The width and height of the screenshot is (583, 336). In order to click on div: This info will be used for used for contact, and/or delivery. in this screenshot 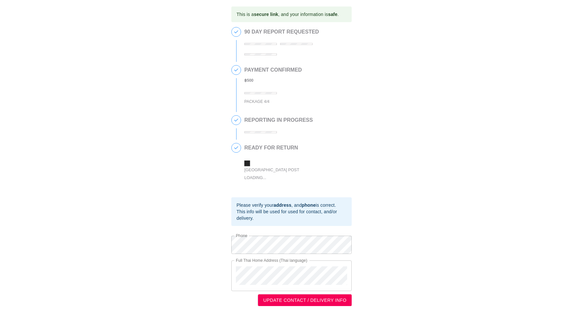, I will do `click(292, 215)`.